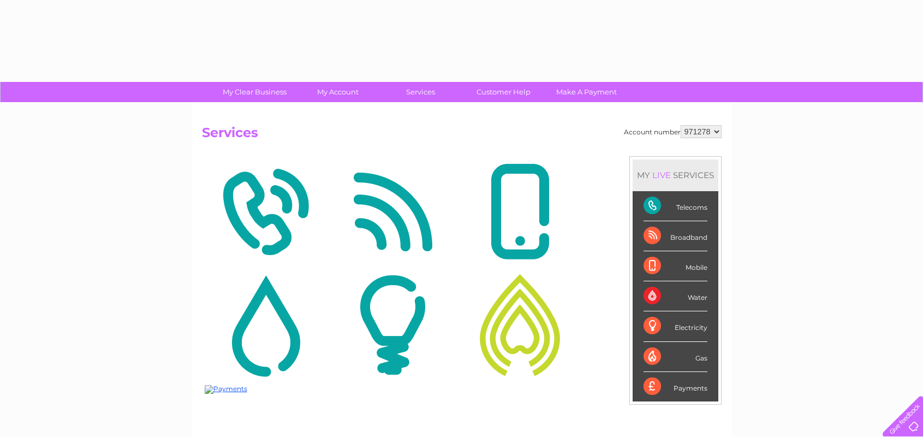 The image size is (923, 437). I want to click on div: Telecoms, so click(675, 206).